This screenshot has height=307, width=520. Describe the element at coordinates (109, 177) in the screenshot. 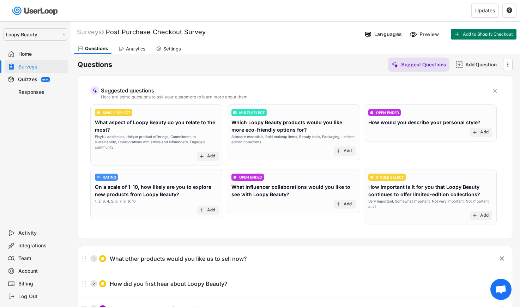

I see `div: RATING` at that location.